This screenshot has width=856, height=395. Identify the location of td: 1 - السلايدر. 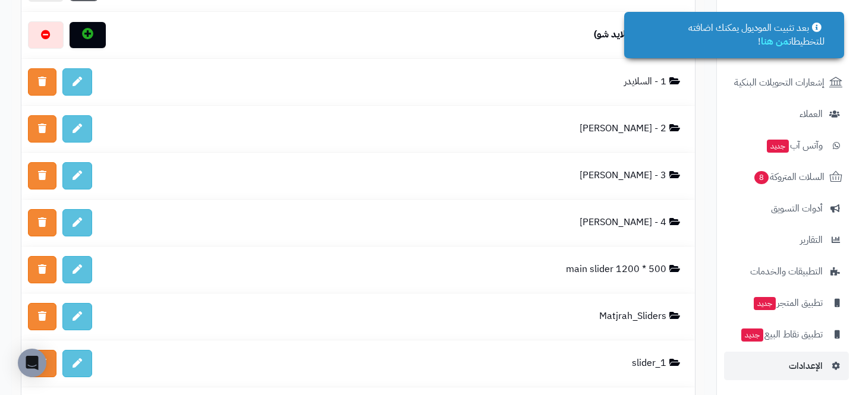
(454, 82).